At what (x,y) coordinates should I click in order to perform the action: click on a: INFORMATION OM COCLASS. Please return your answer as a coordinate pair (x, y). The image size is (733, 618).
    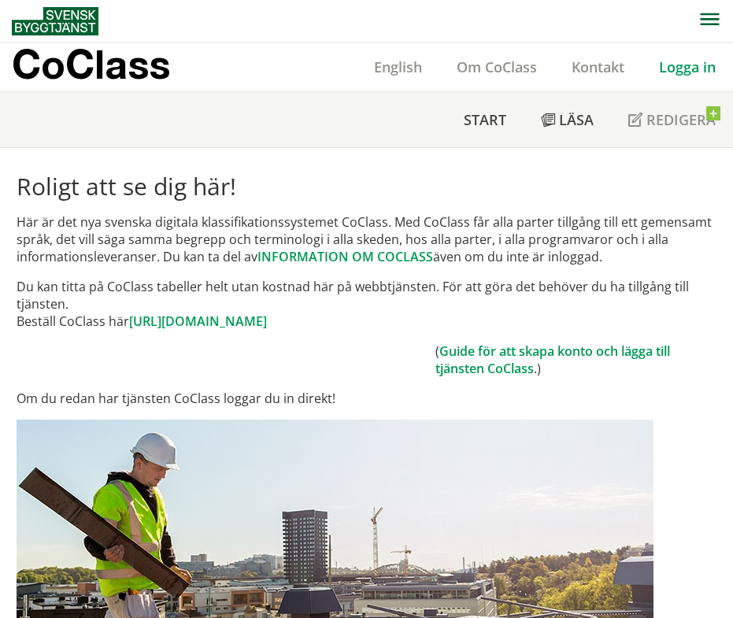
    Looking at the image, I should click on (345, 257).